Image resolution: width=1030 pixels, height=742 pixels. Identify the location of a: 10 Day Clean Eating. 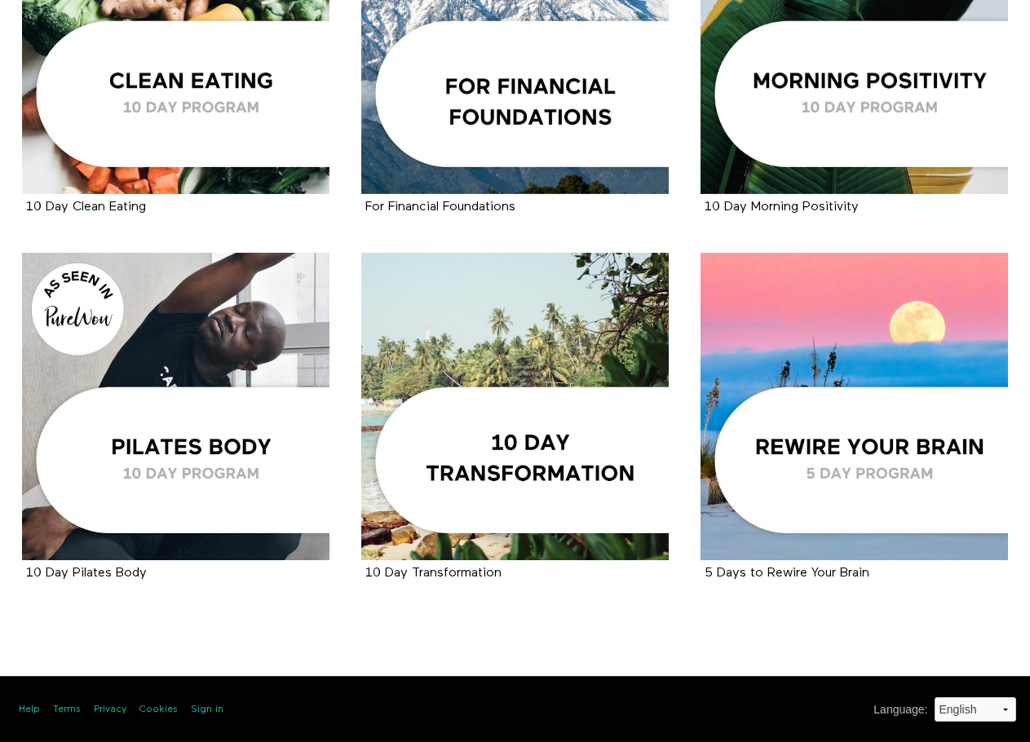
(86, 206).